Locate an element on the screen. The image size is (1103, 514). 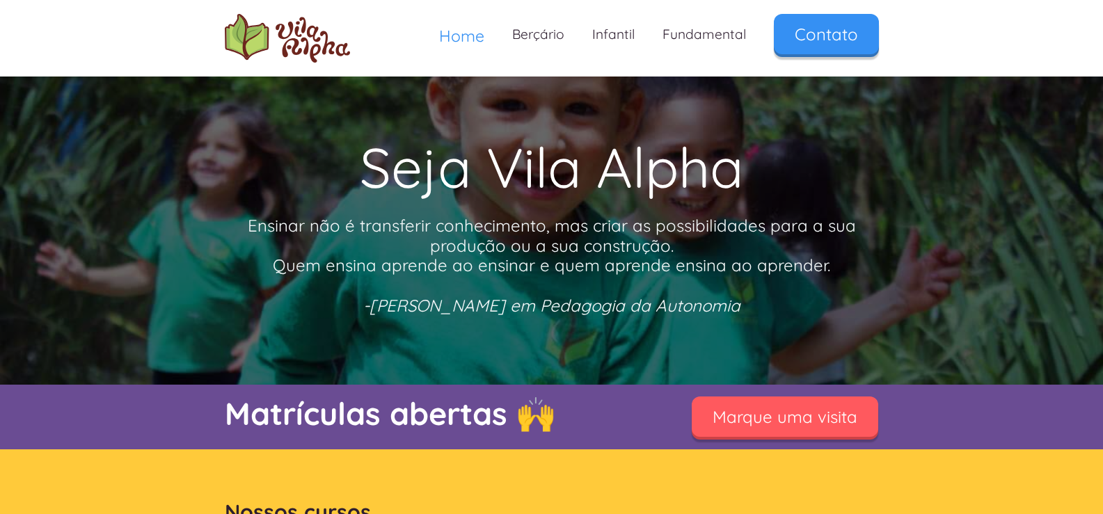
a: Fundamental is located at coordinates (705, 34).